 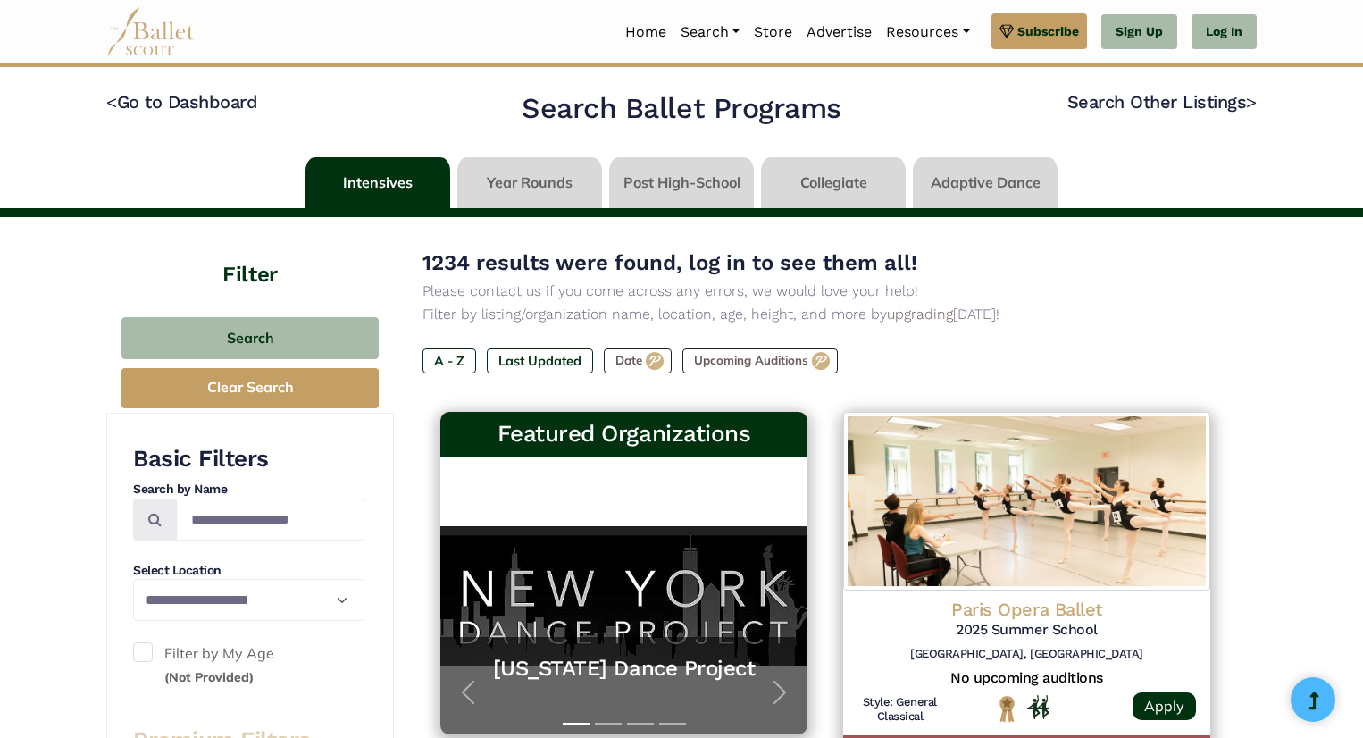 What do you see at coordinates (539, 361) in the screenshot?
I see `label: Last Updated` at bounding box center [539, 361].